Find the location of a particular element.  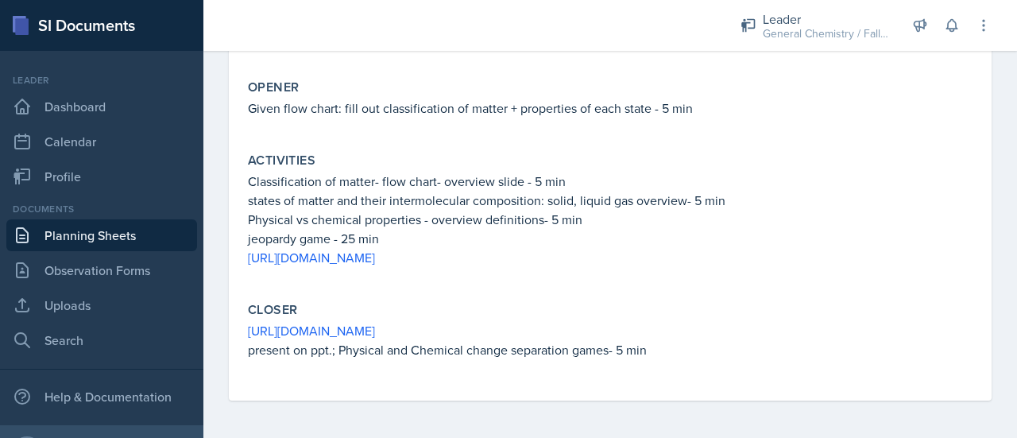

div: Help & Documentation is located at coordinates (102, 396).